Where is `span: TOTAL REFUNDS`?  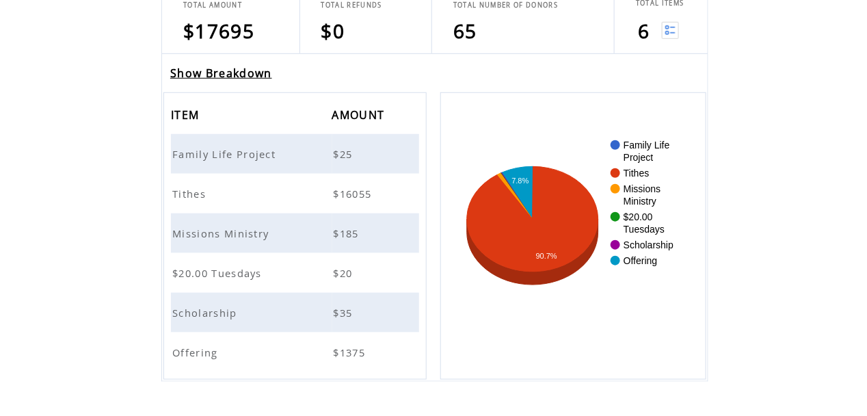
span: TOTAL REFUNDS is located at coordinates (351, 5).